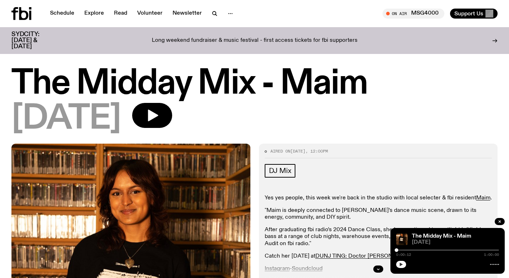  What do you see at coordinates (378, 198) in the screenshot?
I see `p: Yes yes people, this week we're back in the studio with local selecter & fbi resident .` at bounding box center [378, 198].